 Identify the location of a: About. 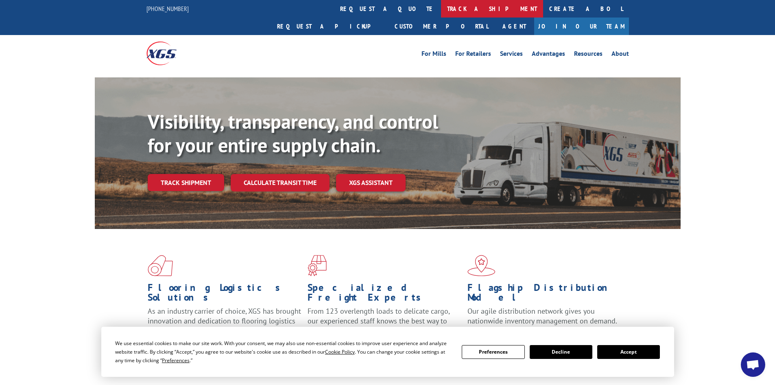
(620, 55).